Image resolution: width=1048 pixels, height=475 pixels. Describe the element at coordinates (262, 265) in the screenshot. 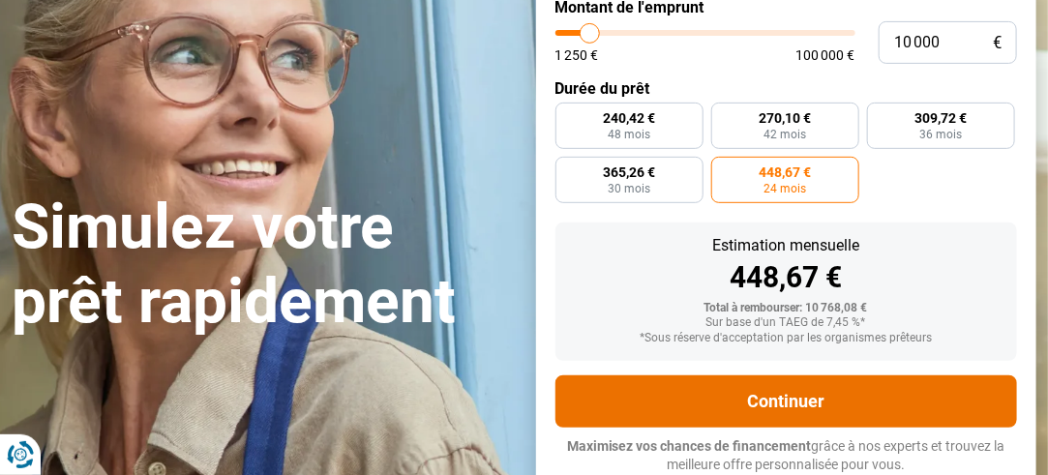

I see `h1: Simulez votre prêt rapidement` at that location.